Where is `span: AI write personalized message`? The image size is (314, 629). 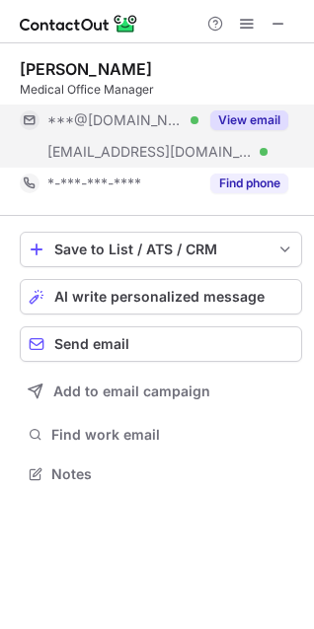 span: AI write personalized message is located at coordinates (159, 297).